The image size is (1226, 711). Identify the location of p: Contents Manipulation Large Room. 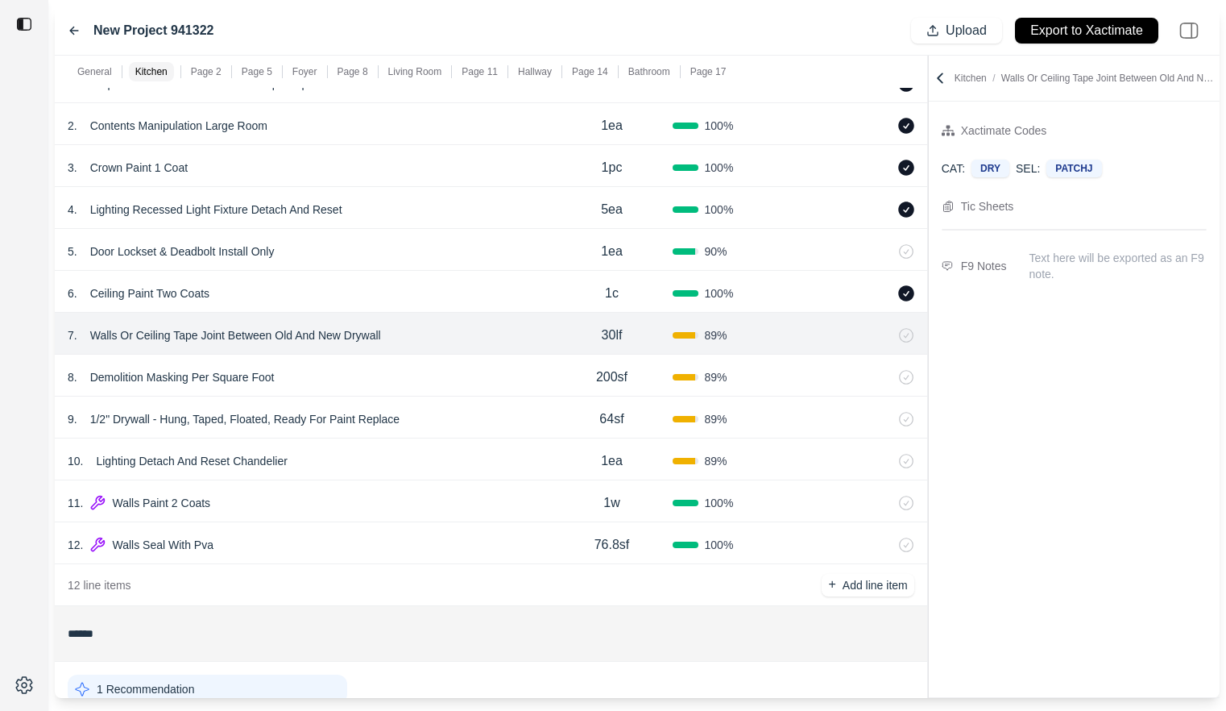
(179, 126).